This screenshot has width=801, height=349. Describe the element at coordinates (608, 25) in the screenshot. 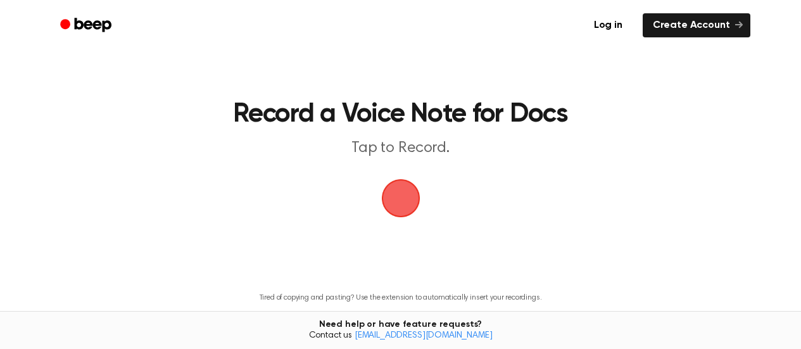

I see `a: Log in` at that location.